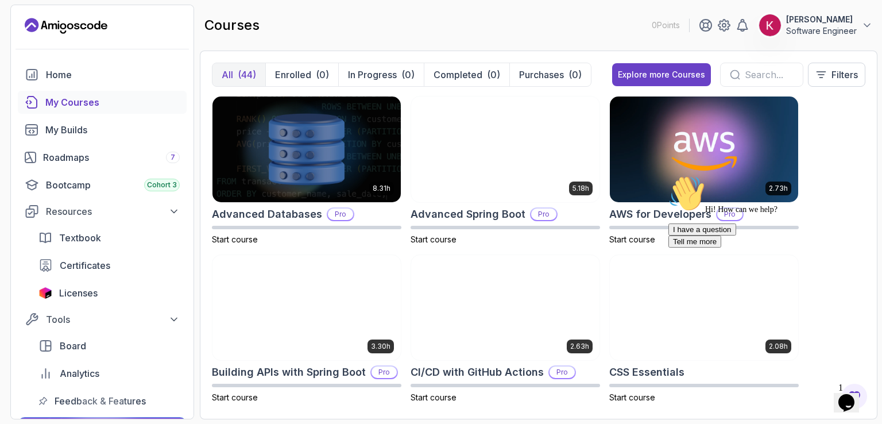 The image size is (882, 424). What do you see at coordinates (23, 23) in the screenshot?
I see `img: :wave:` at bounding box center [23, 23].